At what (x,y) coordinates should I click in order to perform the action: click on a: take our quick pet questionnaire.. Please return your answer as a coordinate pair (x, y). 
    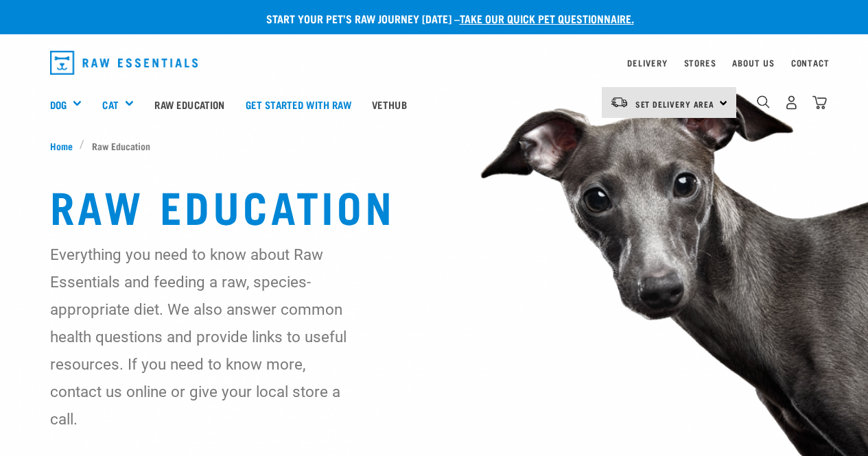
    Looking at the image, I should click on (547, 18).